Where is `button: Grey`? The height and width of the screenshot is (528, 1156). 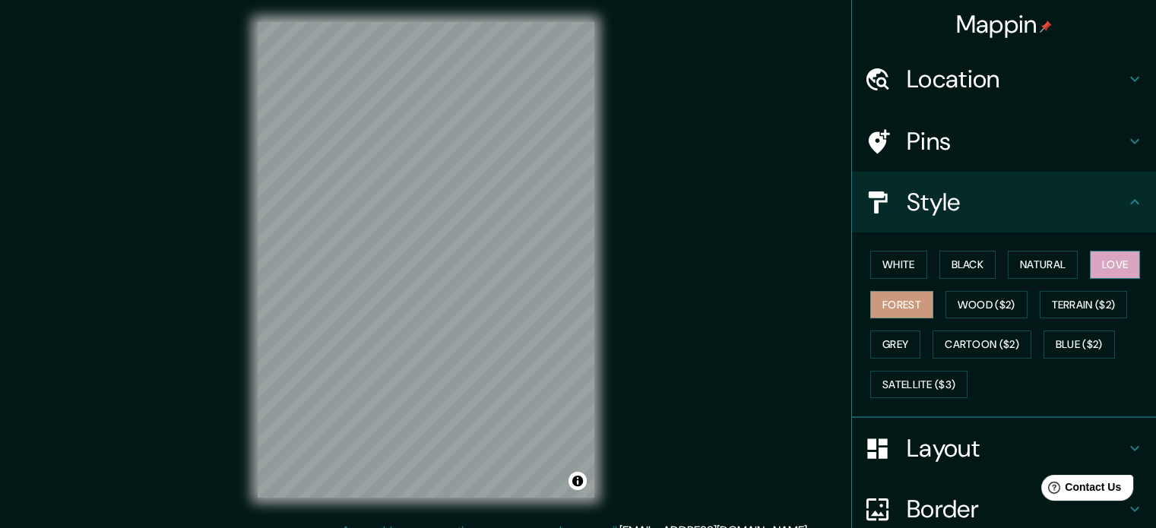
button: Grey is located at coordinates (895, 344).